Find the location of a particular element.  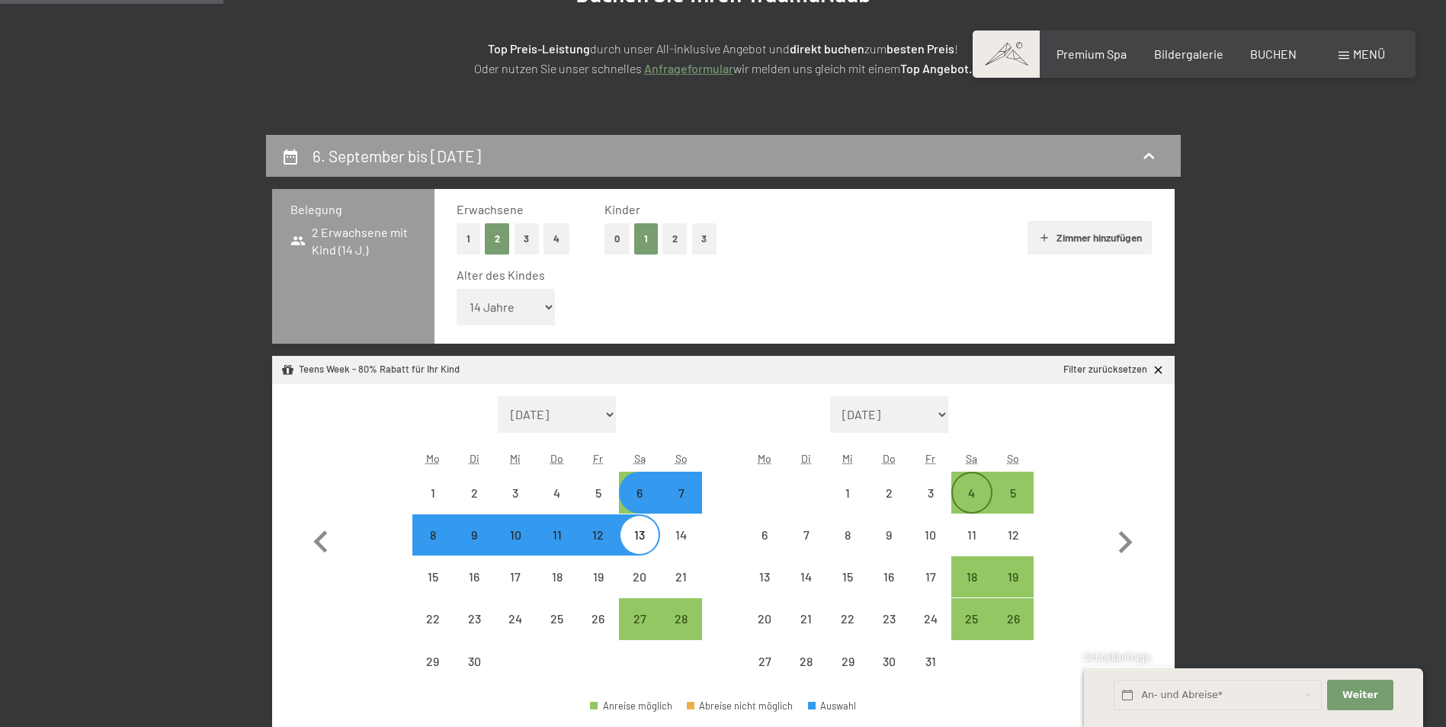

h3: Belegung is located at coordinates (353, 210).